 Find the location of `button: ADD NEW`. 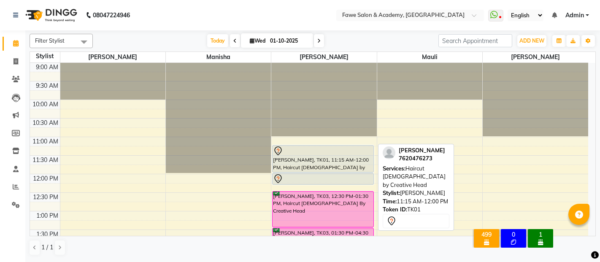

button: ADD NEW is located at coordinates (532, 41).